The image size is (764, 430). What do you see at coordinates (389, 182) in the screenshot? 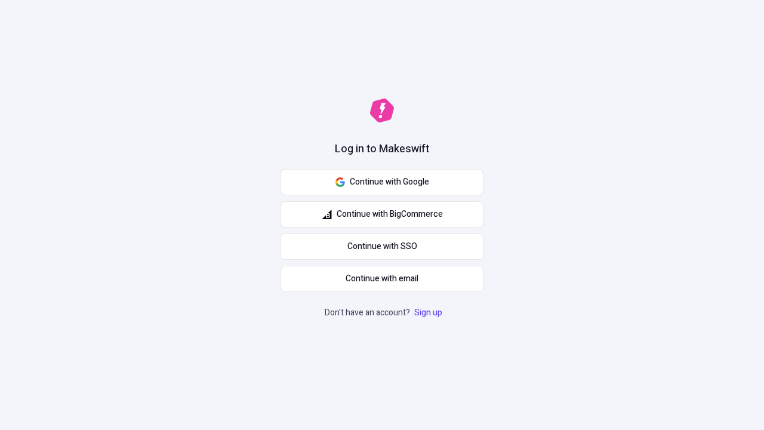
I see `span: Continue with Google` at bounding box center [389, 182].